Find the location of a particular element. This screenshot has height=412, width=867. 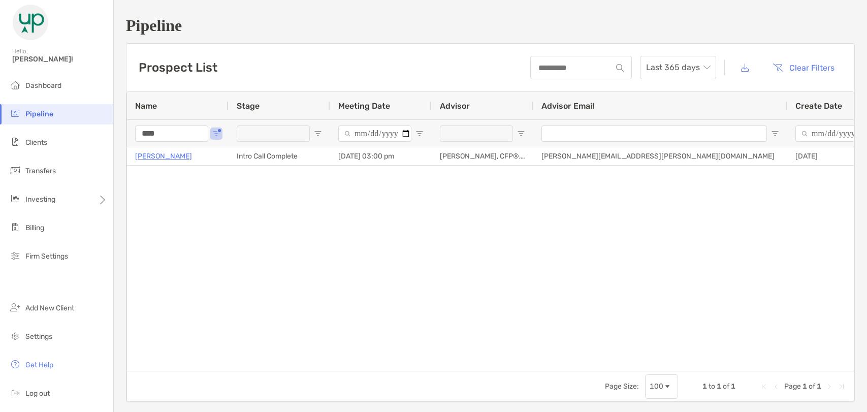

input: Advisor Email Filter Input is located at coordinates (654, 134).